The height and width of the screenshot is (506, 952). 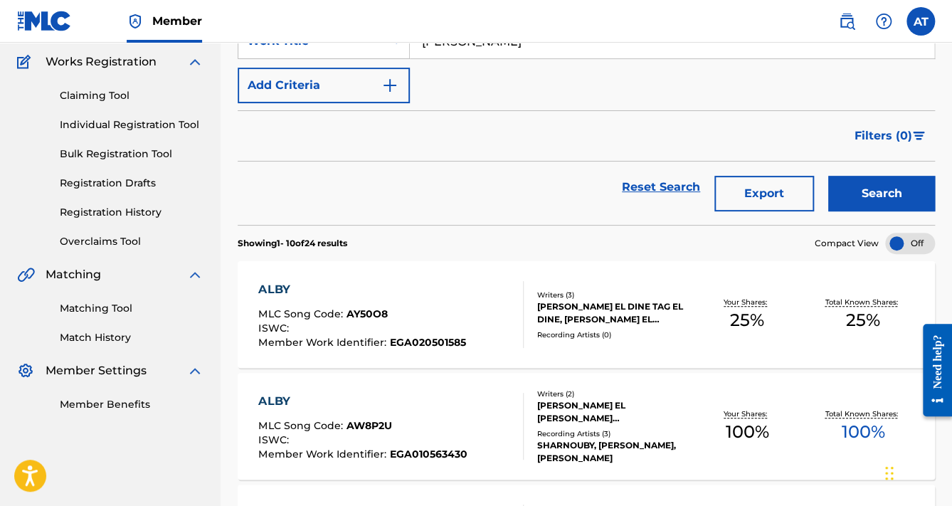 What do you see at coordinates (613, 294) in the screenshot?
I see `div: Writers ( 3 )` at bounding box center [613, 294].